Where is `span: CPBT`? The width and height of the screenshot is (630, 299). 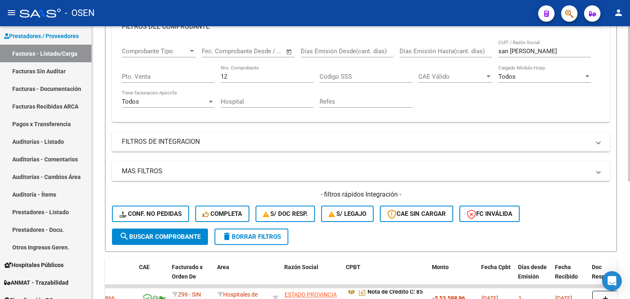 span: CPBT is located at coordinates (353, 267).